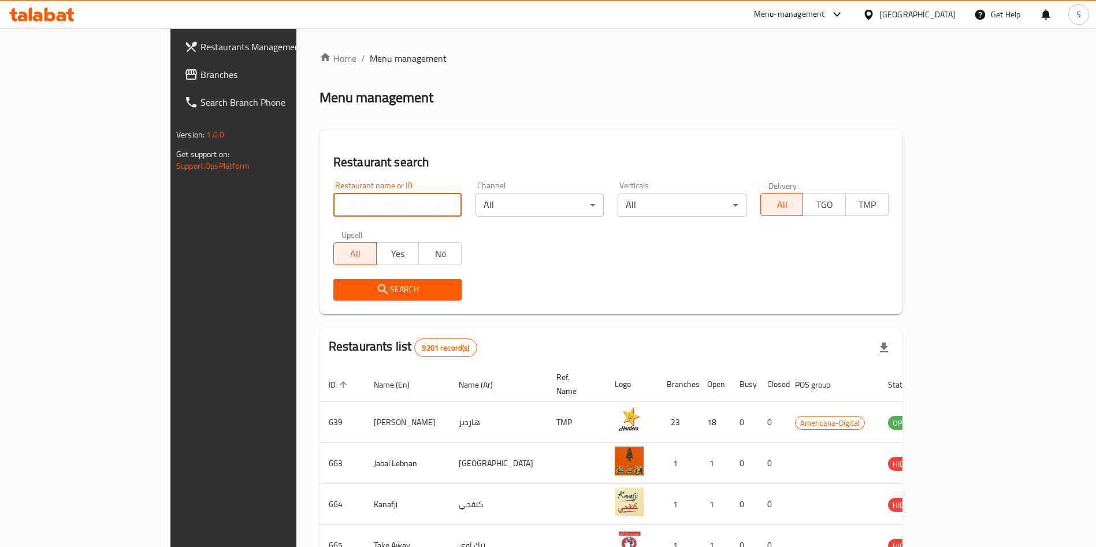 The image size is (1096, 547). I want to click on span: 9201 record(s), so click(445, 348).